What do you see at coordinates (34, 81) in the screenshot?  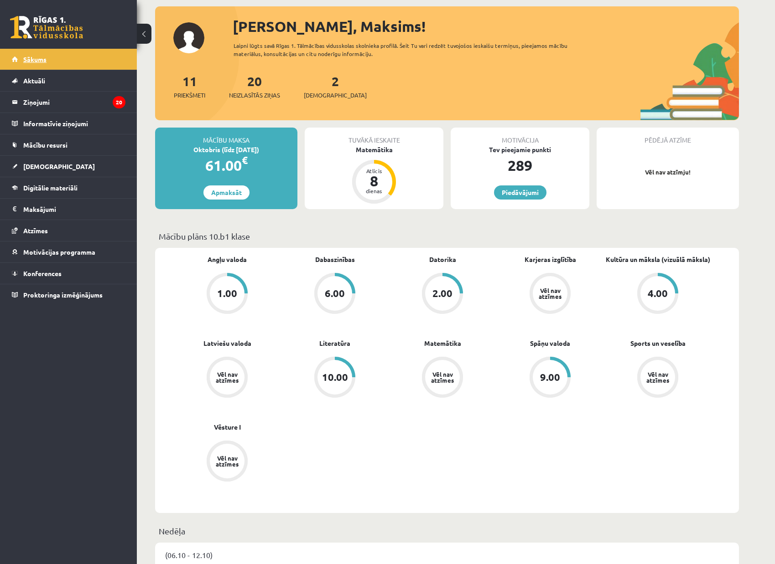 I see `span: Aktuāli` at bounding box center [34, 81].